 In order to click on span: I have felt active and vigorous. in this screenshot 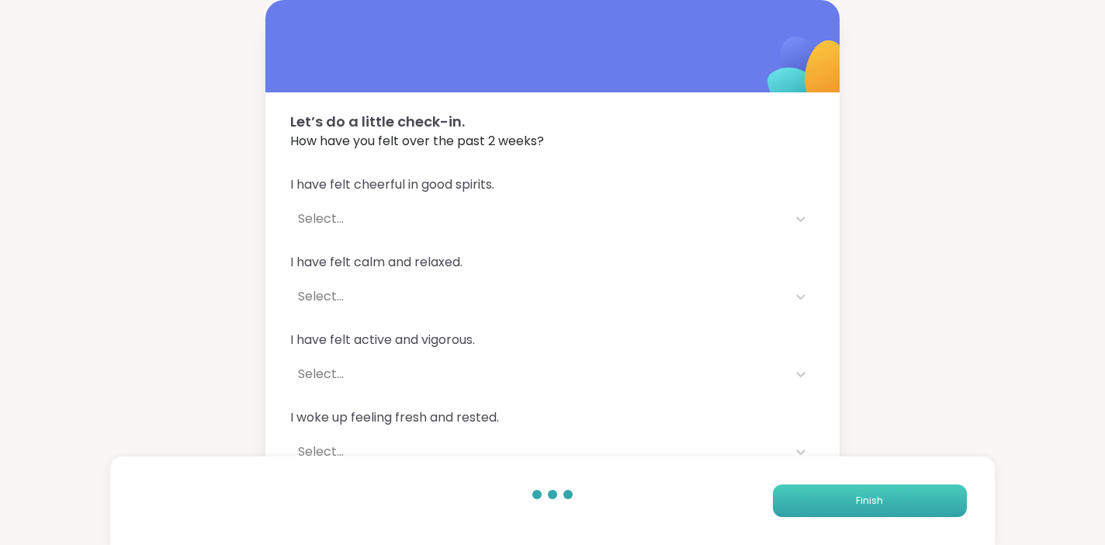, I will do `click(553, 340)`.